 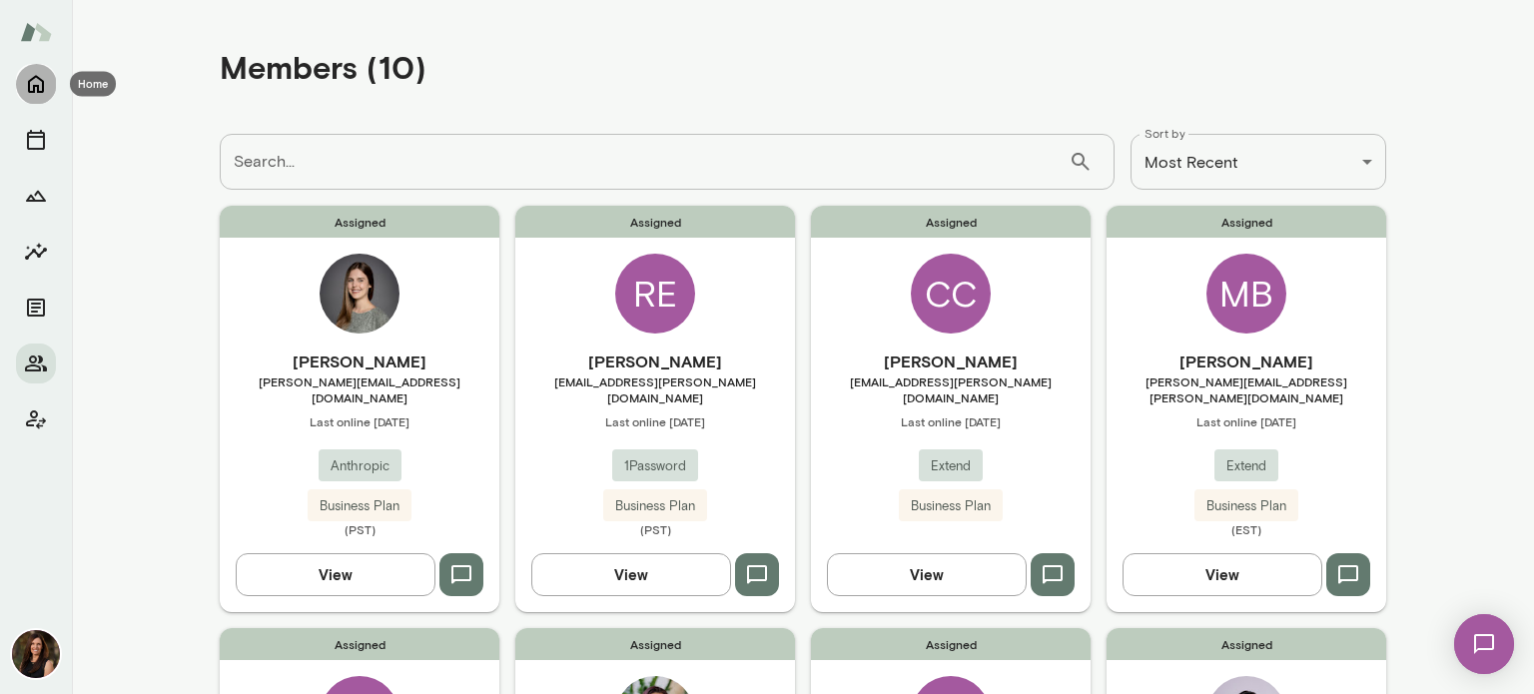 What do you see at coordinates (1246, 529) in the screenshot?
I see `span: (EST)` at bounding box center [1246, 529].